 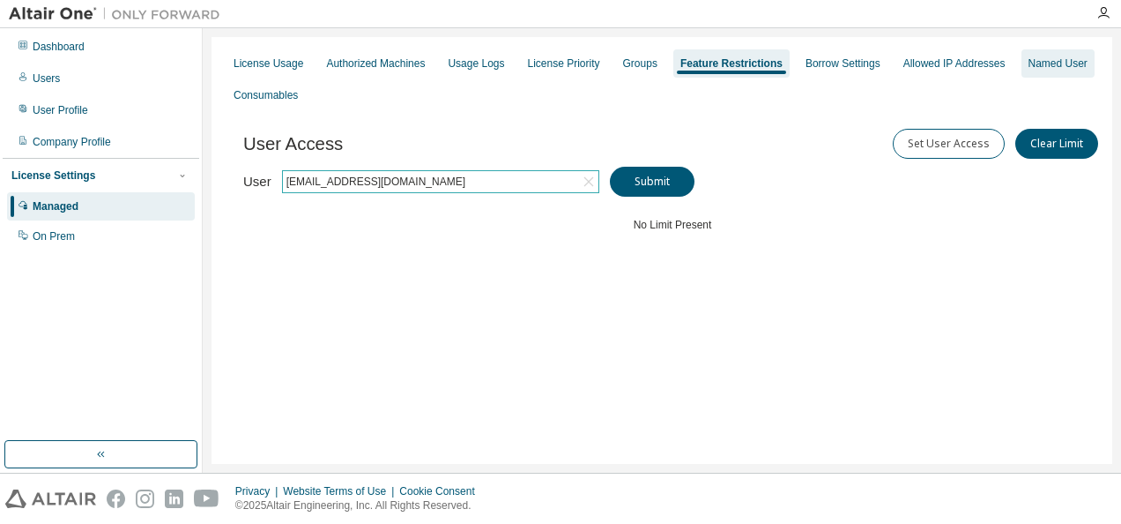 What do you see at coordinates (564, 63) in the screenshot?
I see `div: License Priority` at bounding box center [564, 63].